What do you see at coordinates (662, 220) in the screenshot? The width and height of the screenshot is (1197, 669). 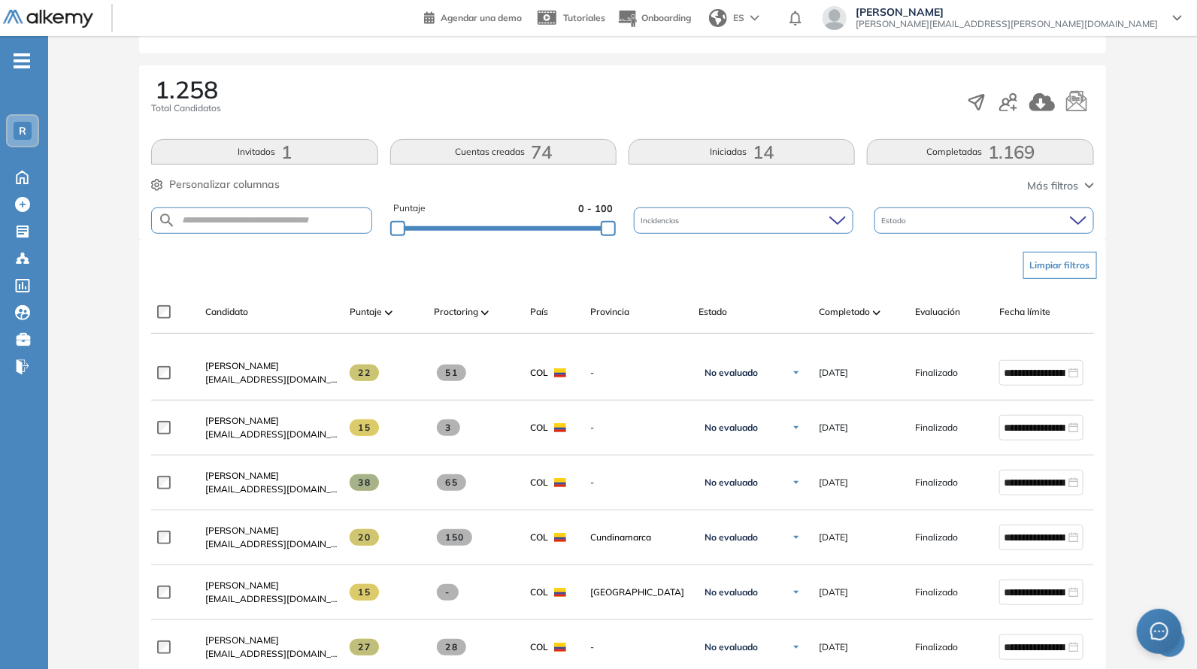 I see `span: Incidencias` at bounding box center [662, 220].